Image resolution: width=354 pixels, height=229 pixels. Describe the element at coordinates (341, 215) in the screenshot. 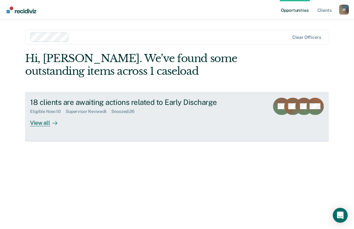

I see `div: Open Intercom Messenger` at that location.